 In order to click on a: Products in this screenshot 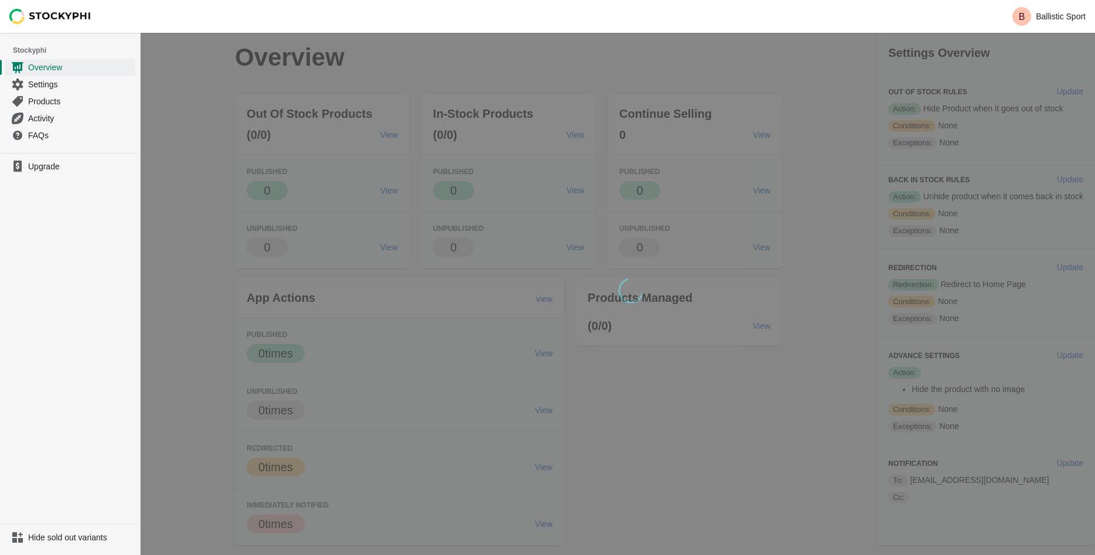, I will do `click(70, 101)`.